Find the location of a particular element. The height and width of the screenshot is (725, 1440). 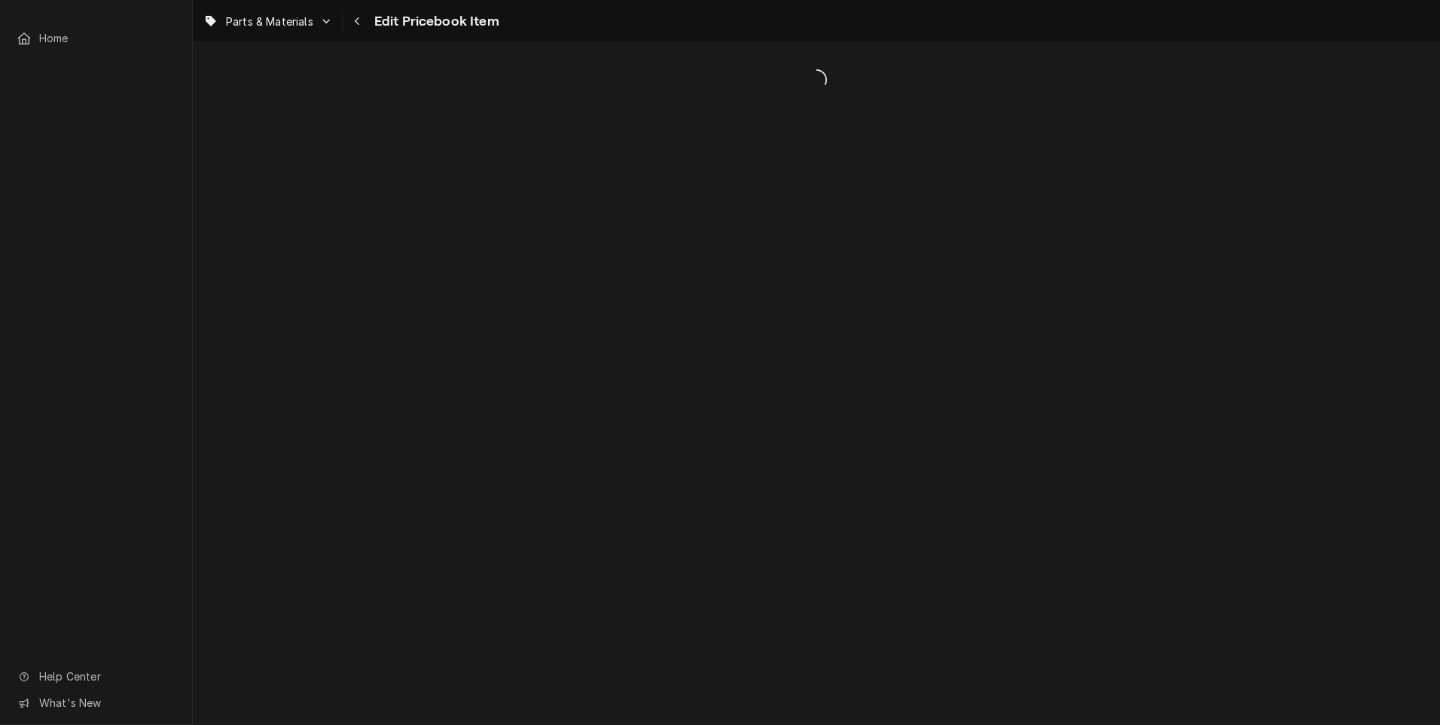

a: Go to Help Center is located at coordinates (96, 676).